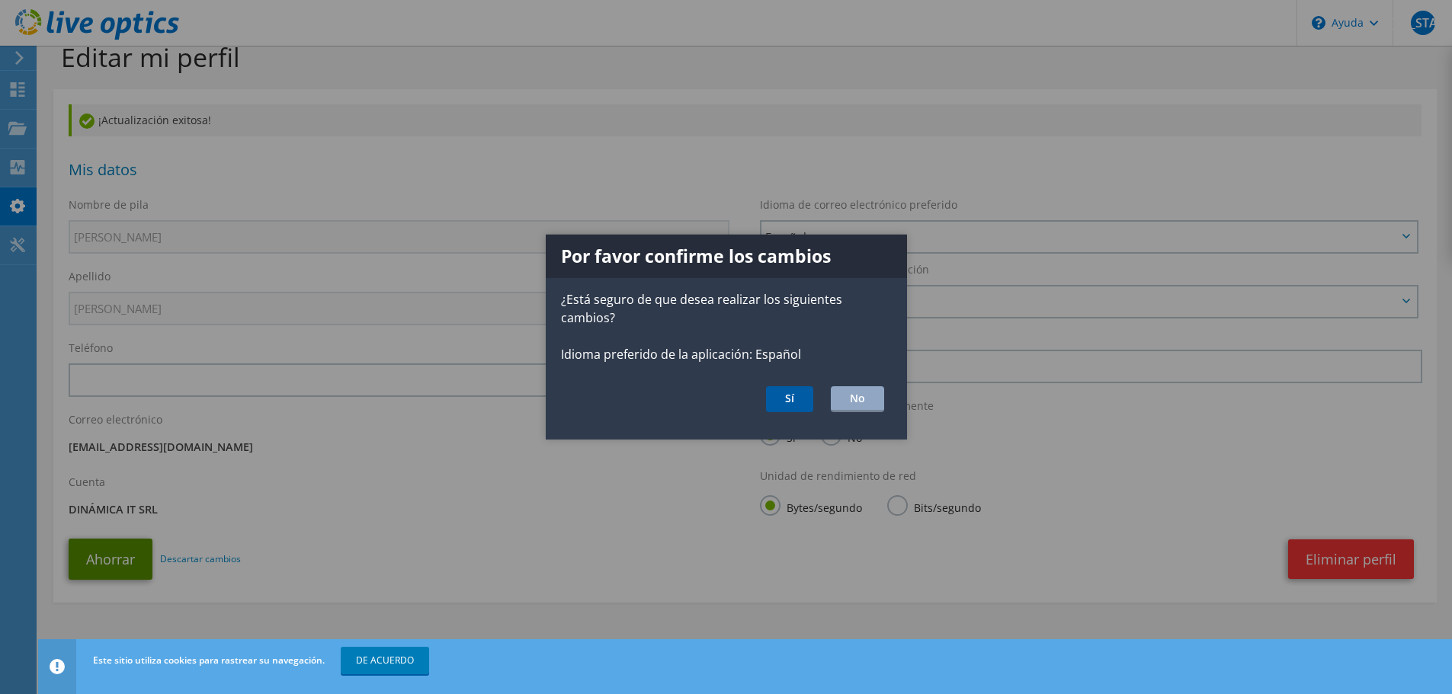  I want to click on font: Sí, so click(790, 398).